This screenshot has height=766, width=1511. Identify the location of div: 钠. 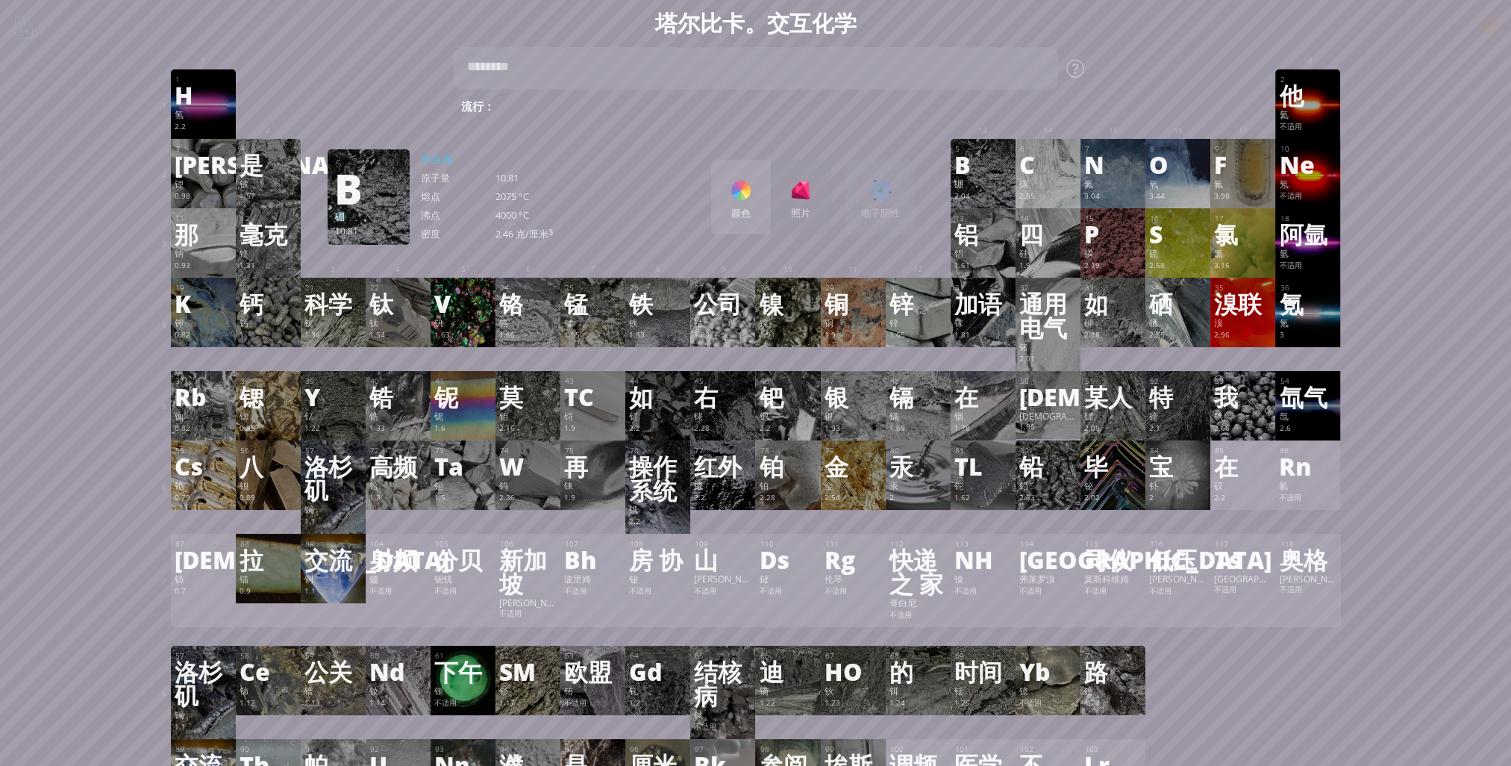
(203, 254).